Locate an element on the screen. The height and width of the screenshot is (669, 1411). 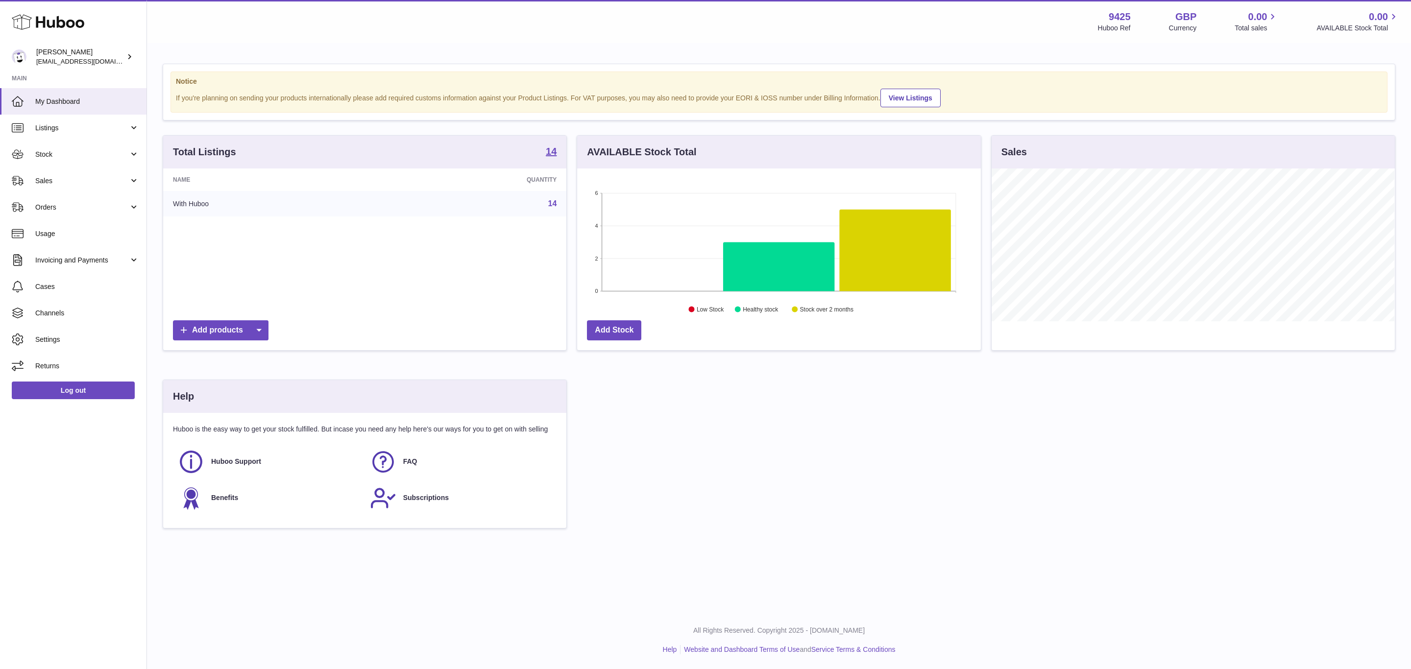
span: Subscriptions is located at coordinates (426, 498).